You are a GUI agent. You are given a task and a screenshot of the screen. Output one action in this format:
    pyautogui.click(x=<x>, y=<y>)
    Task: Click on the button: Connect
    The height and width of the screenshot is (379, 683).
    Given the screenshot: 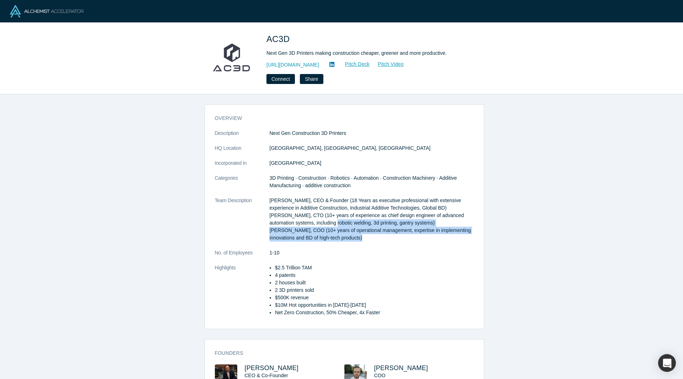 What is the action you would take?
    pyautogui.click(x=281, y=79)
    